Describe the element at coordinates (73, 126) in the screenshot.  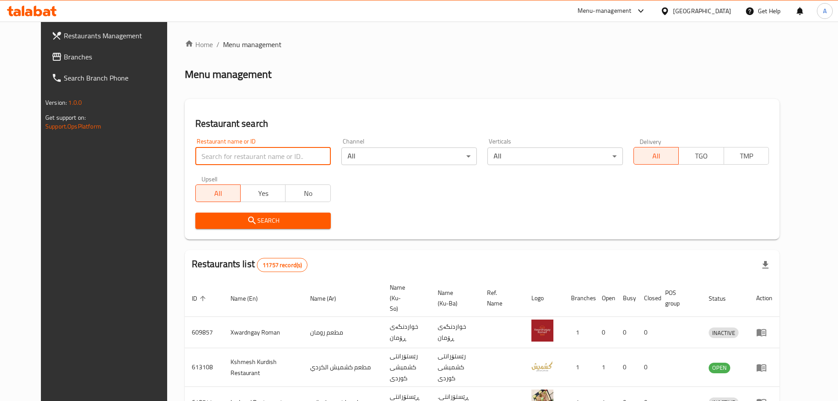
I see `a: Support.OpsPlatform` at that location.